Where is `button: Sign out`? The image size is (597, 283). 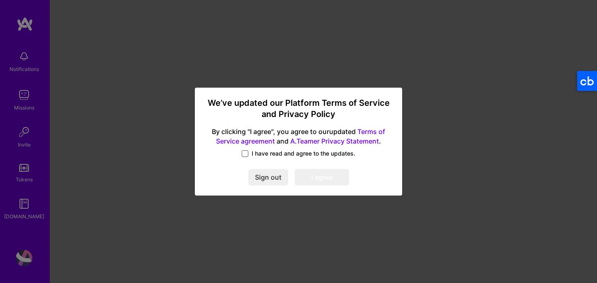
button: Sign out is located at coordinates (268, 177).